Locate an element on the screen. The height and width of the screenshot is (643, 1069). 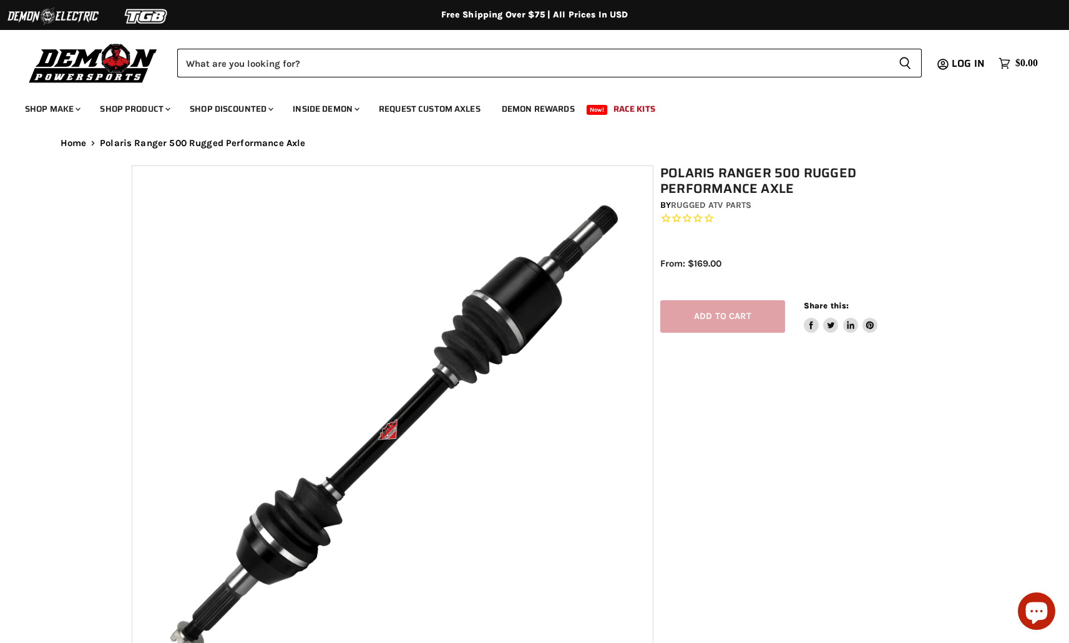
span: Polaris Ranger 500 Rugged Performance Axle is located at coordinates (202, 143).